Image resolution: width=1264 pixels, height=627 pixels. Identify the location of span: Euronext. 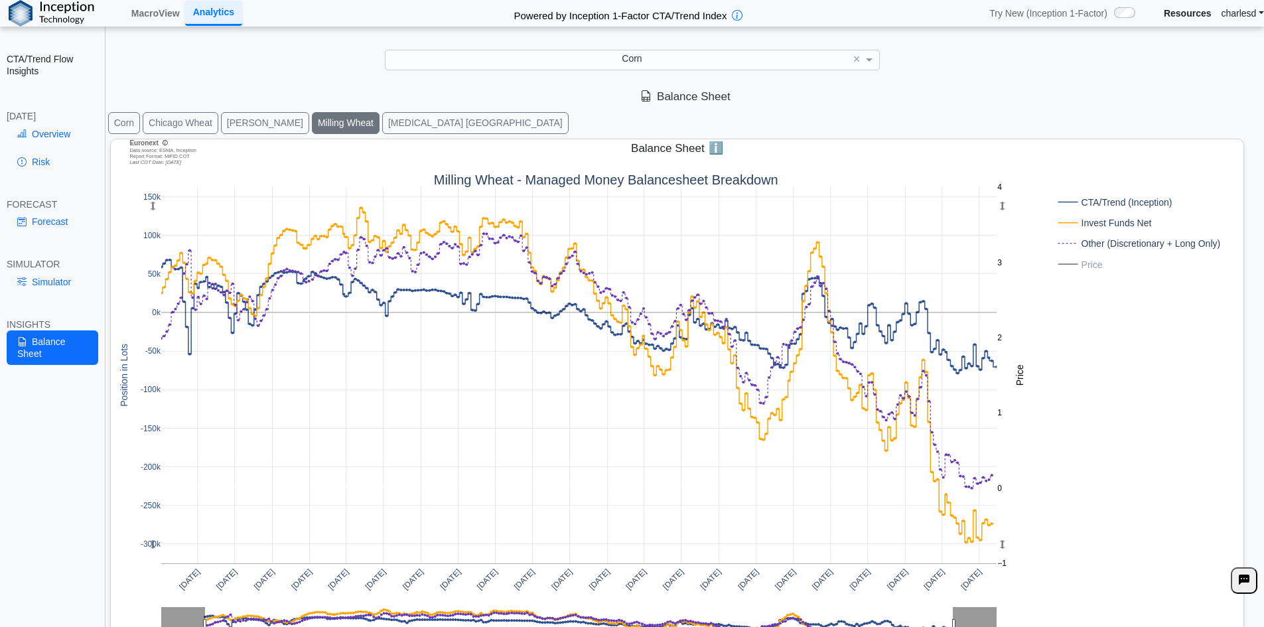
(143, 143).